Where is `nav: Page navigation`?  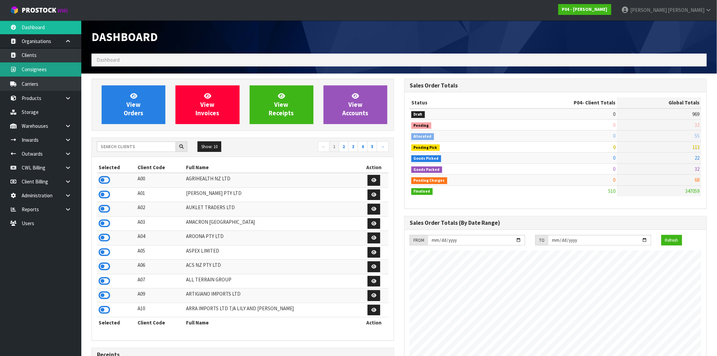 nav: Page navigation is located at coordinates (318, 147).